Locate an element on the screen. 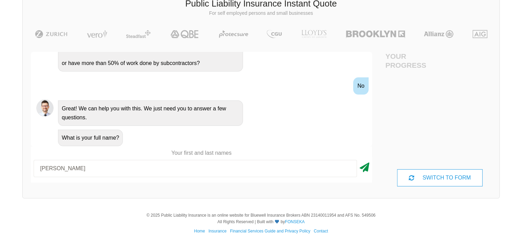 This screenshot has height=239, width=522. p: Your first and last names is located at coordinates (201, 153).